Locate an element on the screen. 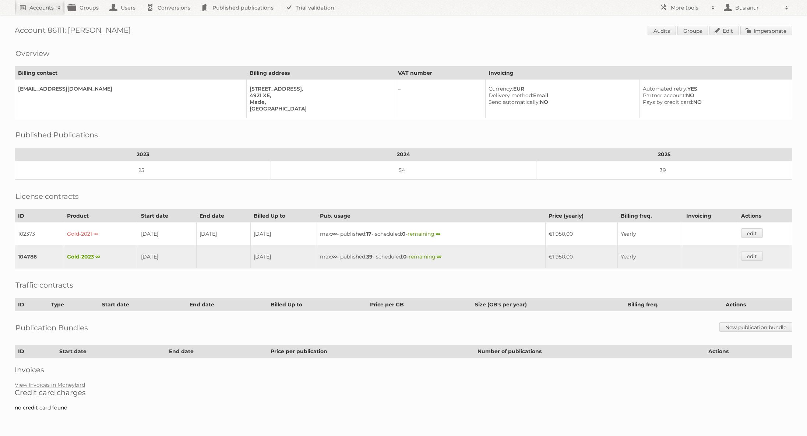 The width and height of the screenshot is (807, 436). a: Impersonate is located at coordinates (767, 31).